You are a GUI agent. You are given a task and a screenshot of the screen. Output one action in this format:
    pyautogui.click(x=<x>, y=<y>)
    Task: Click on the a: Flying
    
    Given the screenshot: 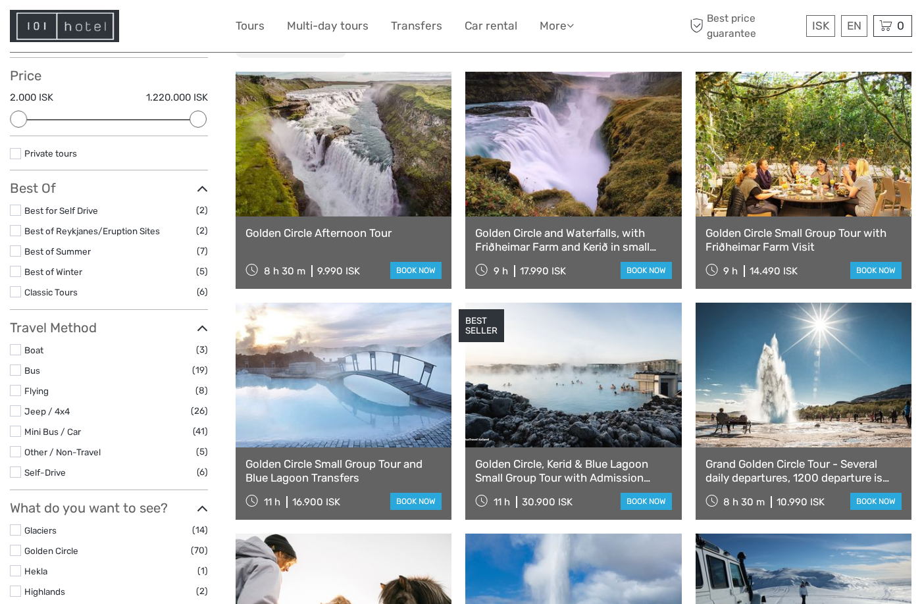 What is the action you would take?
    pyautogui.click(x=36, y=391)
    